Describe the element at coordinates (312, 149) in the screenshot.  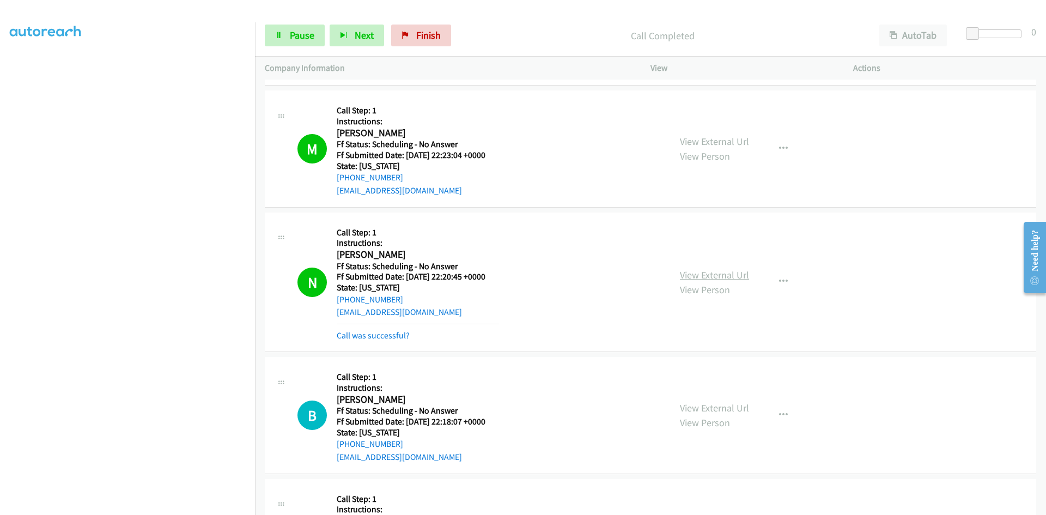
I see `h1: M` at that location.